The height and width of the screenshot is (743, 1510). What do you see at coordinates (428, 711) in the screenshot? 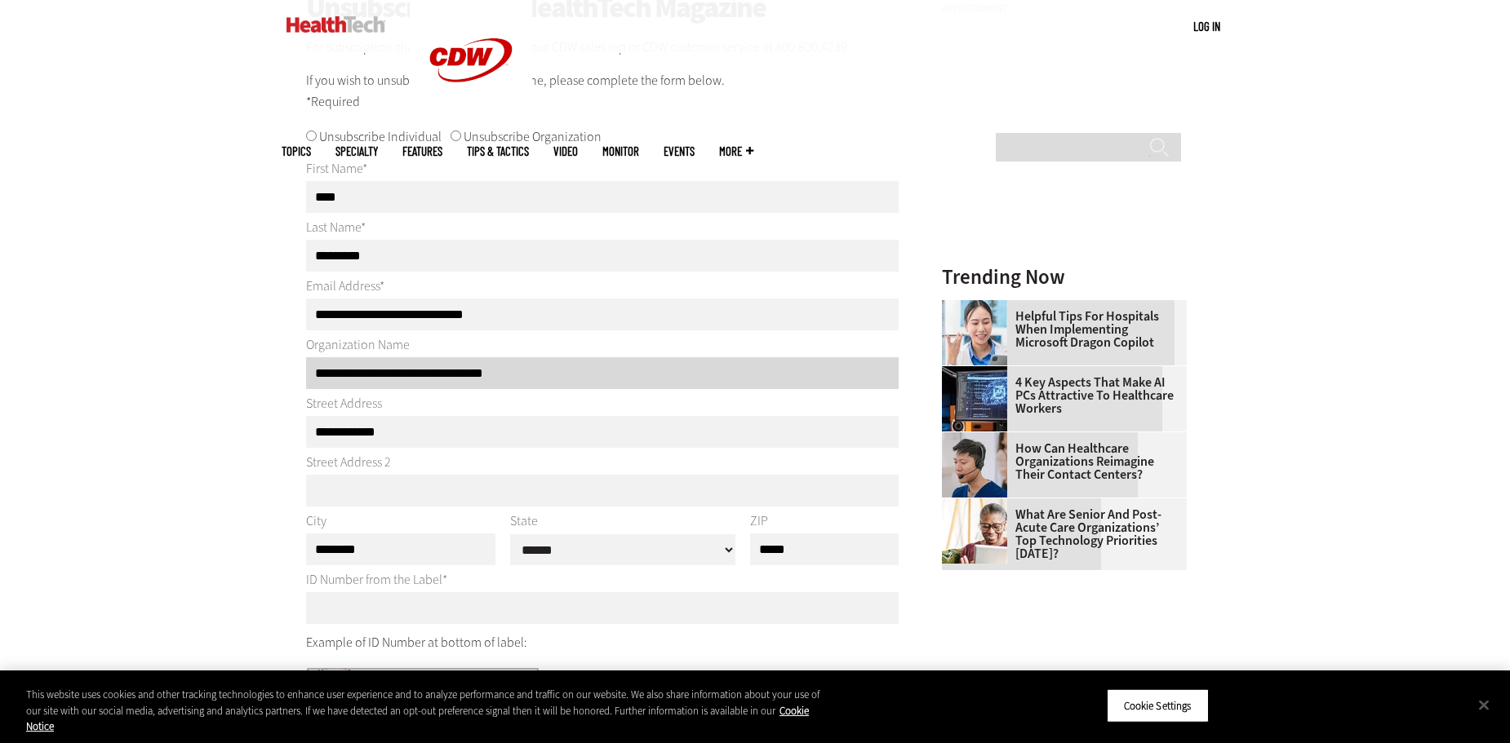
I see `div: This website uses cookies and other tracking technologies to enhance user experience and to analy...` at bounding box center [428, 711].